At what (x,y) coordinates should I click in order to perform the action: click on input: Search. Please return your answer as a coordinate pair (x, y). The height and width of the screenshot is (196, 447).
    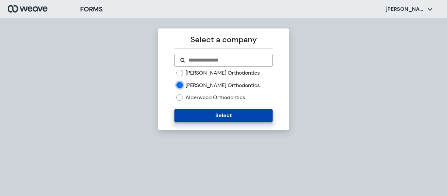
    Looking at the image, I should click on (227, 60).